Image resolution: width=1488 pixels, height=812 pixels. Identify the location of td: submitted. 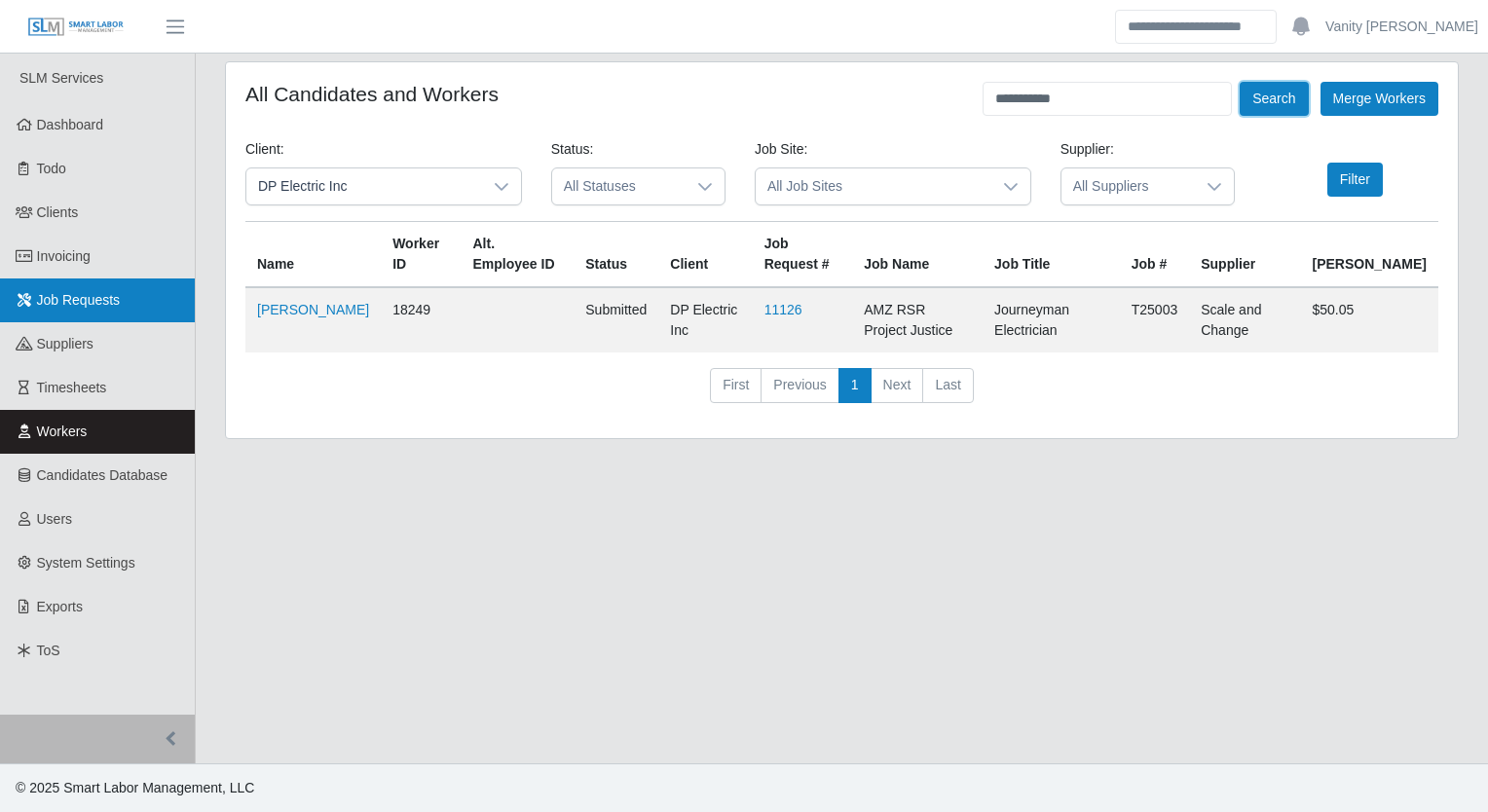
(615, 320).